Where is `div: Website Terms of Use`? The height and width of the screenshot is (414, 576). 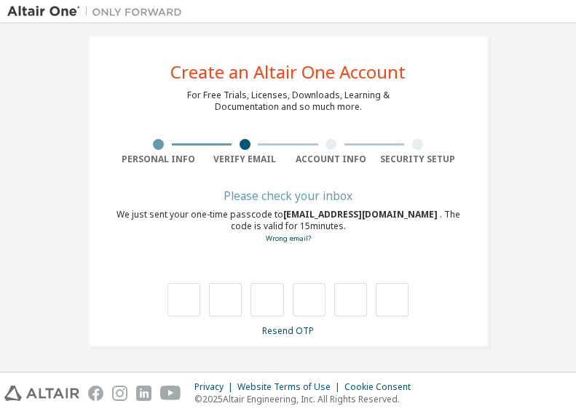 div: Website Terms of Use is located at coordinates (291, 387).